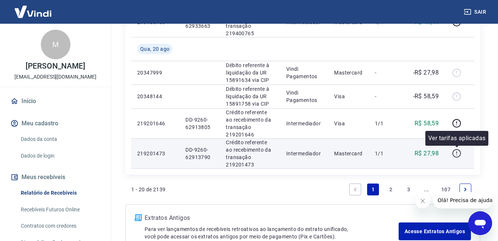 This screenshot has height=241, width=498. Describe the element at coordinates (60, 139) in the screenshot. I see `a: Dados da conta` at that location.